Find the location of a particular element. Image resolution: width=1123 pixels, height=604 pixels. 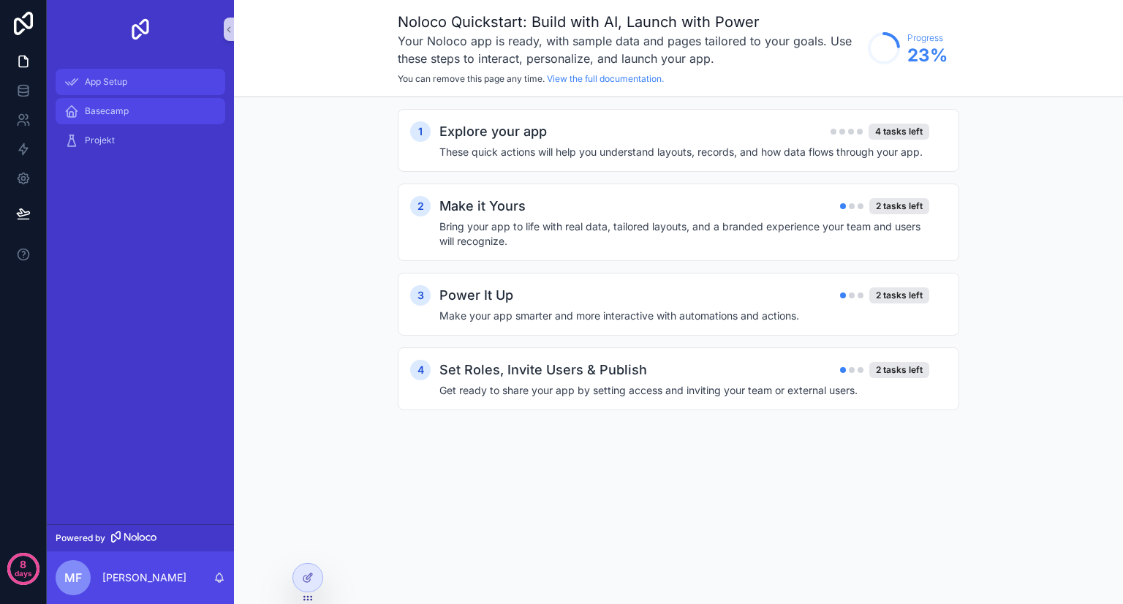

span: App Setup is located at coordinates (106, 82).